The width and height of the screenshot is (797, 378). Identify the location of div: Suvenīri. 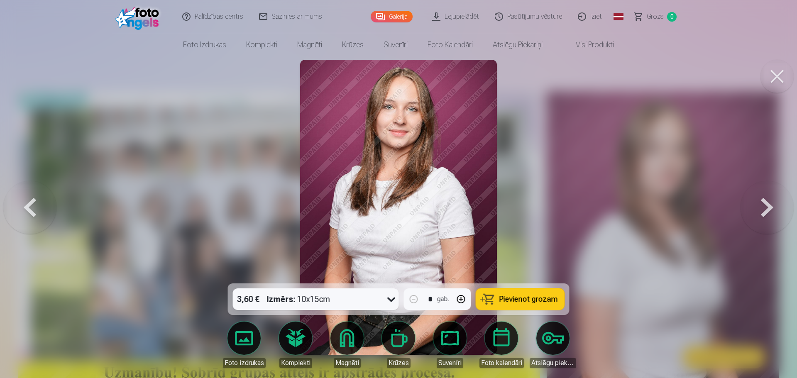
(450, 363).